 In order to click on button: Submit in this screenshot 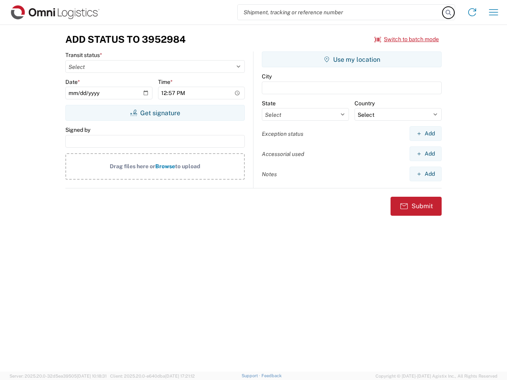, I will do `click(416, 206)`.